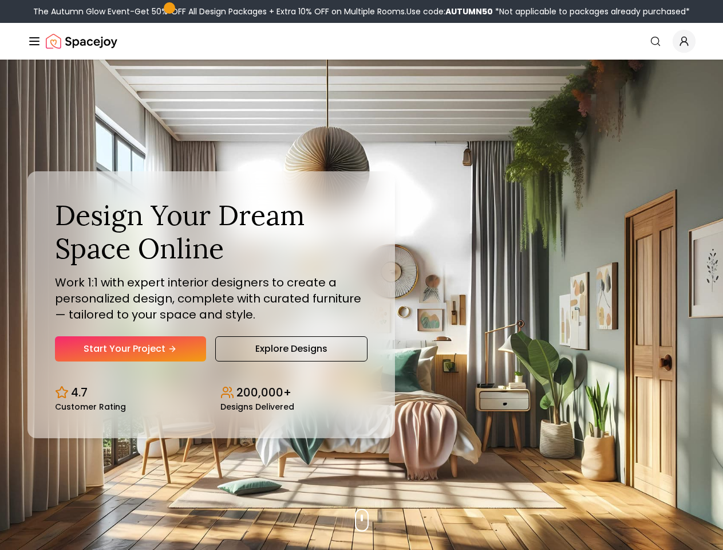 This screenshot has width=723, height=550. Describe the element at coordinates (211, 393) in the screenshot. I see `div: Design stats` at that location.